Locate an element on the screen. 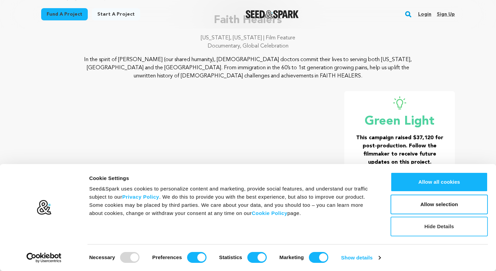 The height and width of the screenshot is (271, 496). a: Usercentrics Cookiebot - opens in a new window is located at coordinates (44, 258).